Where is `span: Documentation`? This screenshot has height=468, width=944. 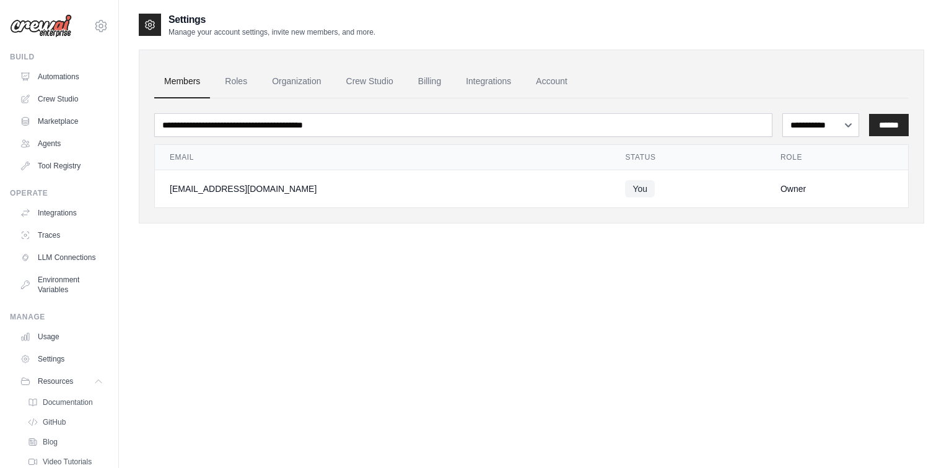 span: Documentation is located at coordinates (68, 403).